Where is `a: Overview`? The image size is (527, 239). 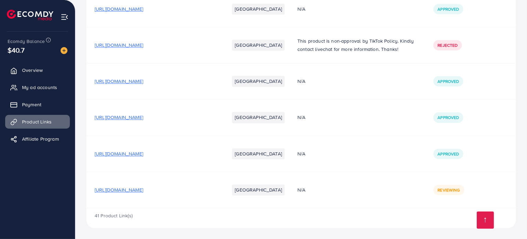 a: Overview is located at coordinates (38, 70).